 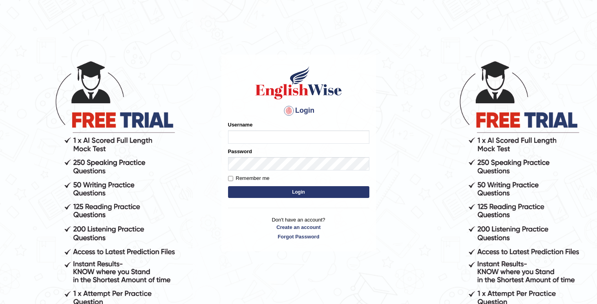 What do you see at coordinates (299, 236) in the screenshot?
I see `a: Forgot Password` at bounding box center [299, 236].